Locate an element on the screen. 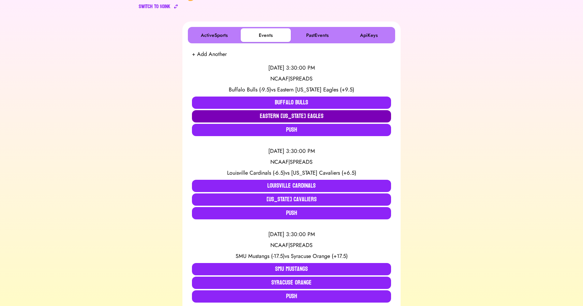 This screenshot has height=306, width=583. button: SMU Mustangs is located at coordinates (291, 269).